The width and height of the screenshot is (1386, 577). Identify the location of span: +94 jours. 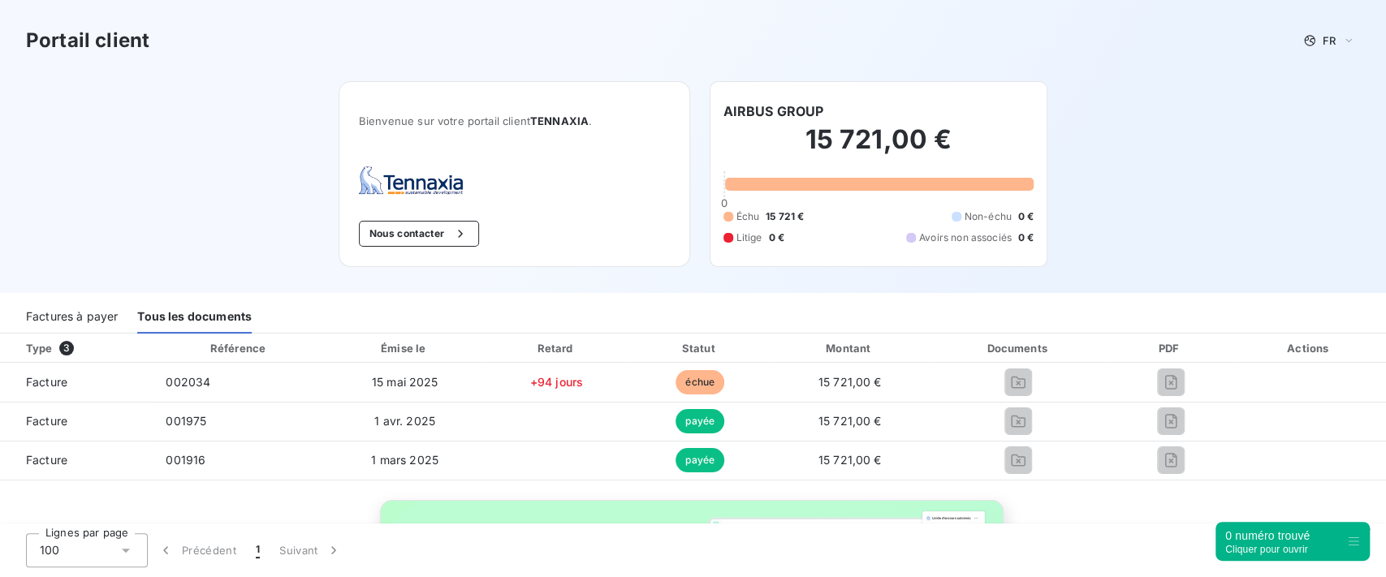
(556, 382).